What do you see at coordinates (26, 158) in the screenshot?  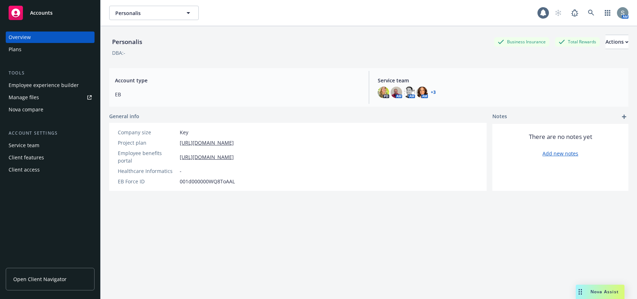 I see `div: Client features` at bounding box center [26, 158].